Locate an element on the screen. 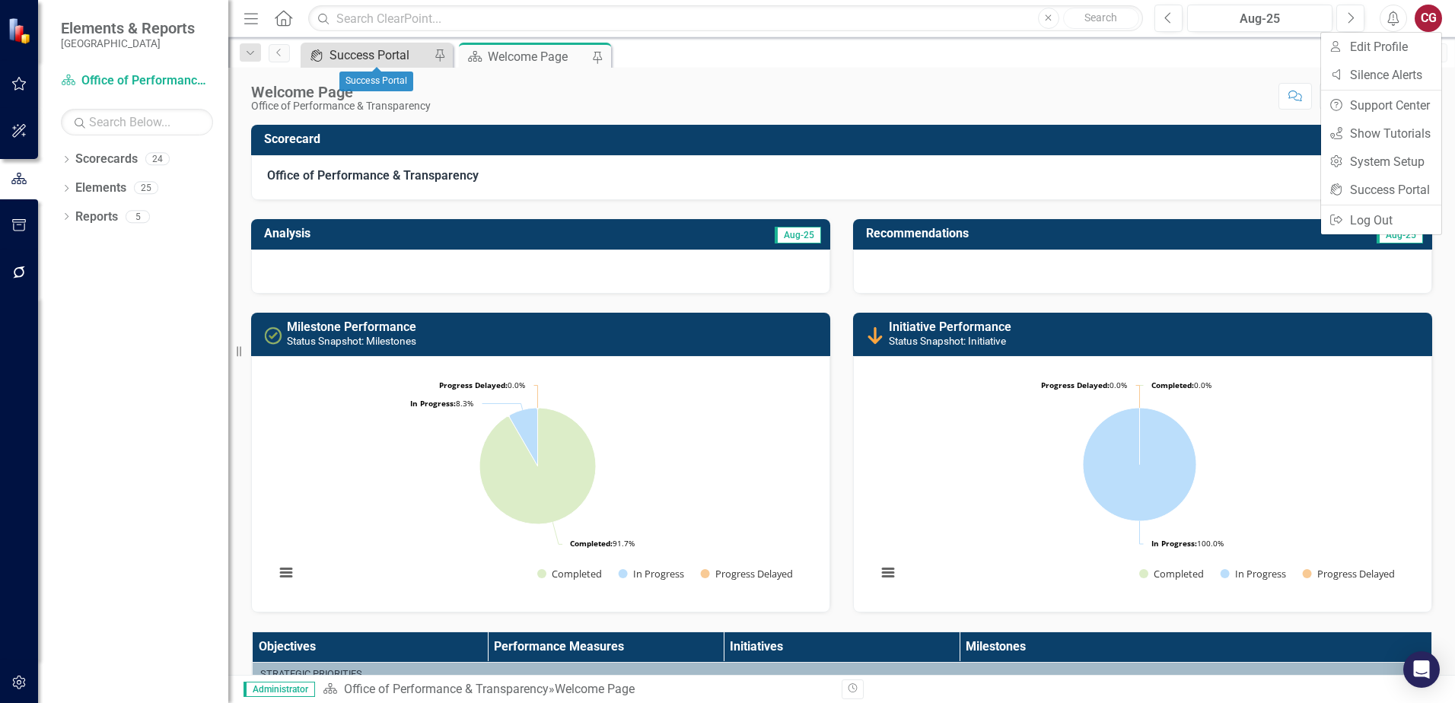  button: Search is located at coordinates (1101, 18).